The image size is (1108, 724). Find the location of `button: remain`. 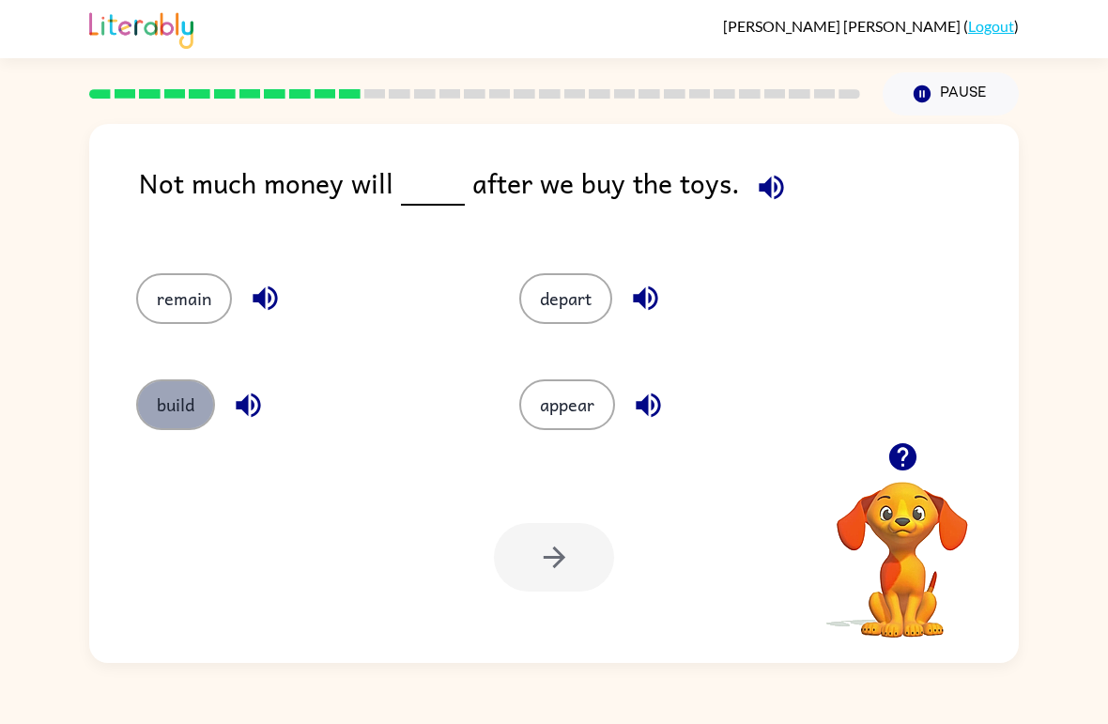

button: remain is located at coordinates (184, 299).